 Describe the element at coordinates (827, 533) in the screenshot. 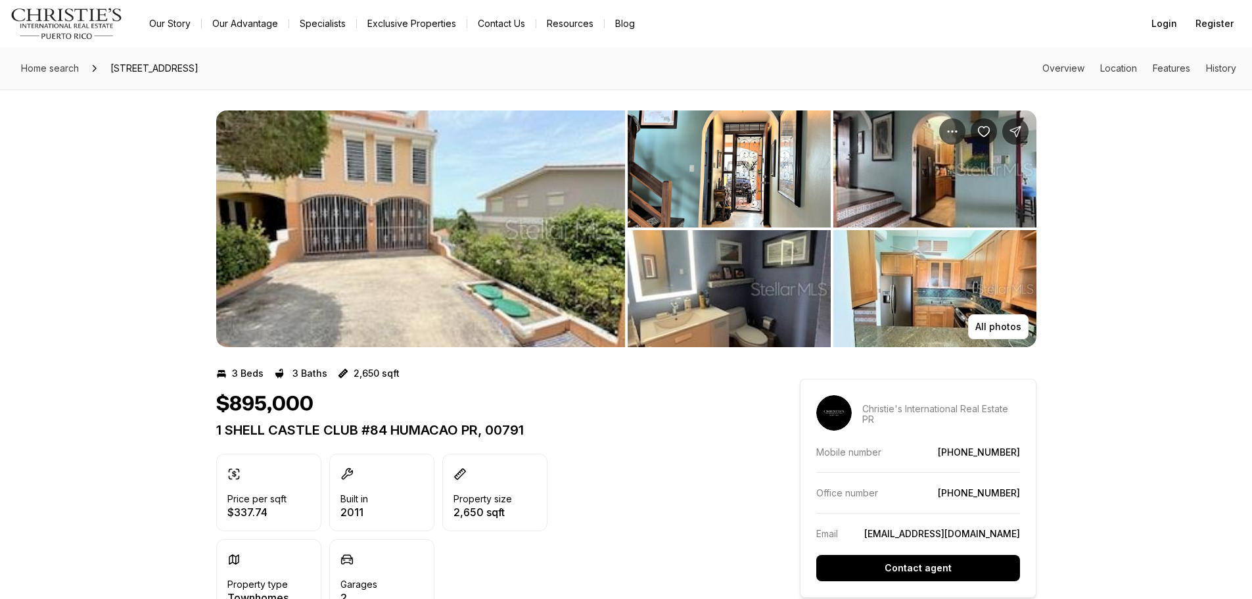

I see `p: Email` at that location.